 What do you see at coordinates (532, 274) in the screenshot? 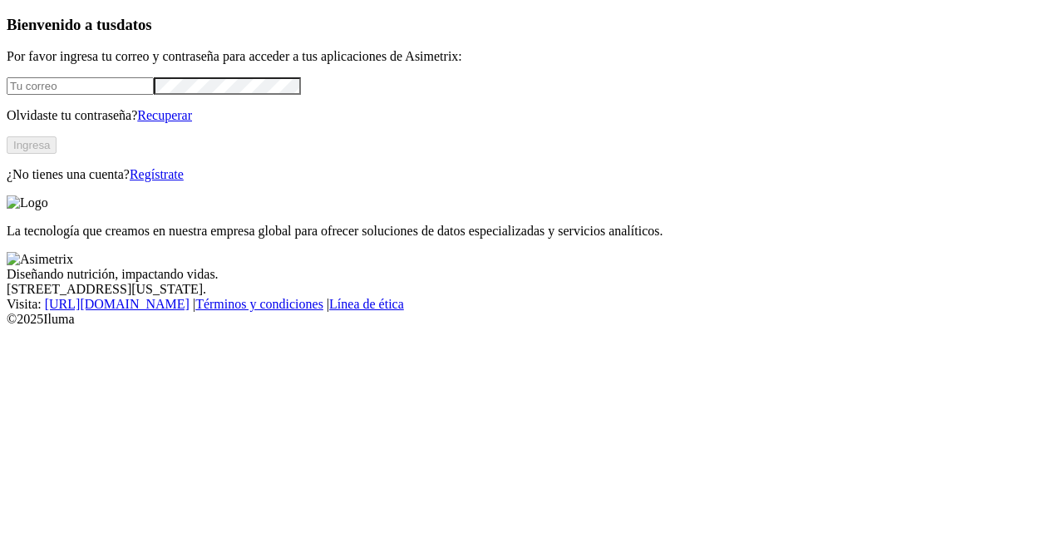
I see `div: Diseñando nutrición, impactando vidas.` at bounding box center [532, 274].